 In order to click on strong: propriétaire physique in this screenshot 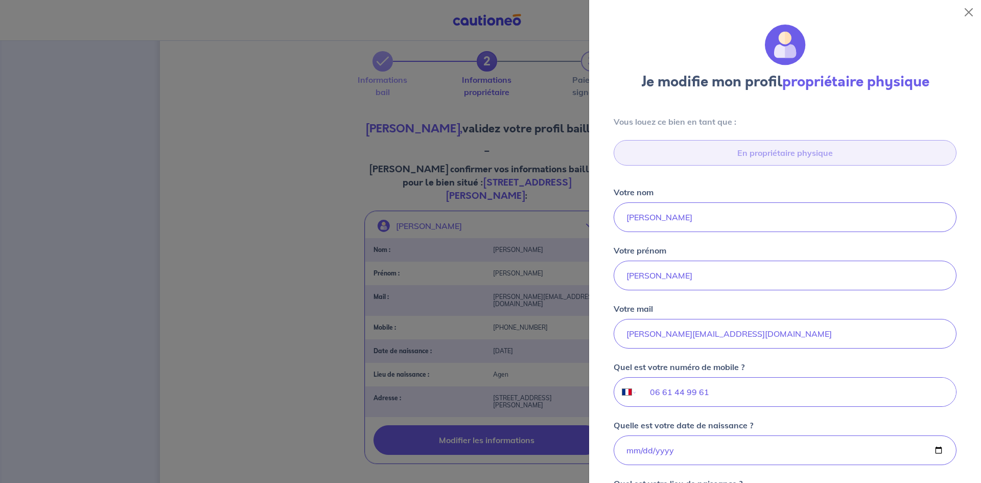, I will do `click(856, 82)`.